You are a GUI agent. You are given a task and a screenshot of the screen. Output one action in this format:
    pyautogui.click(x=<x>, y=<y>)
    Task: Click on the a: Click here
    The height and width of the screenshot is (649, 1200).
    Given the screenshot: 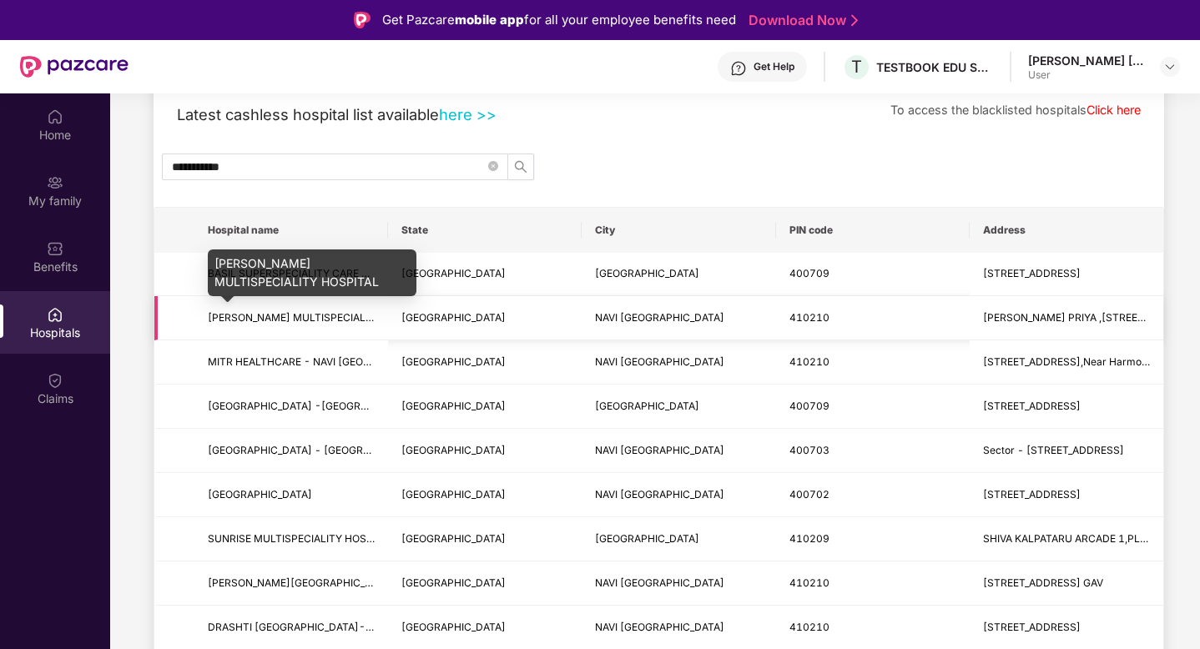 What is the action you would take?
    pyautogui.click(x=1114, y=109)
    